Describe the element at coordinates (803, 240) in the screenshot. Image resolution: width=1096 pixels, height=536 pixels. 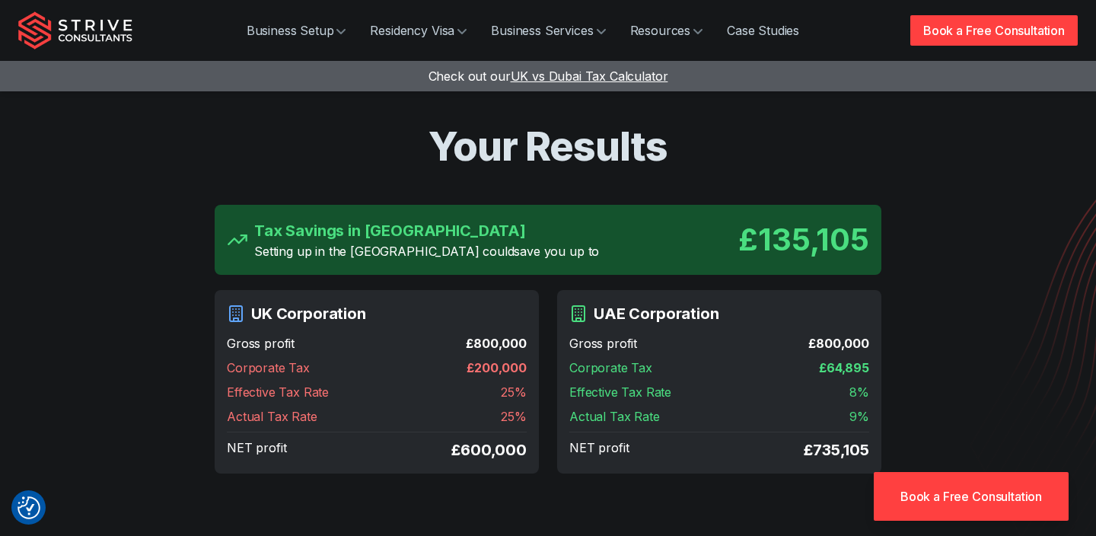
I see `div: £ 135,105` at that location.